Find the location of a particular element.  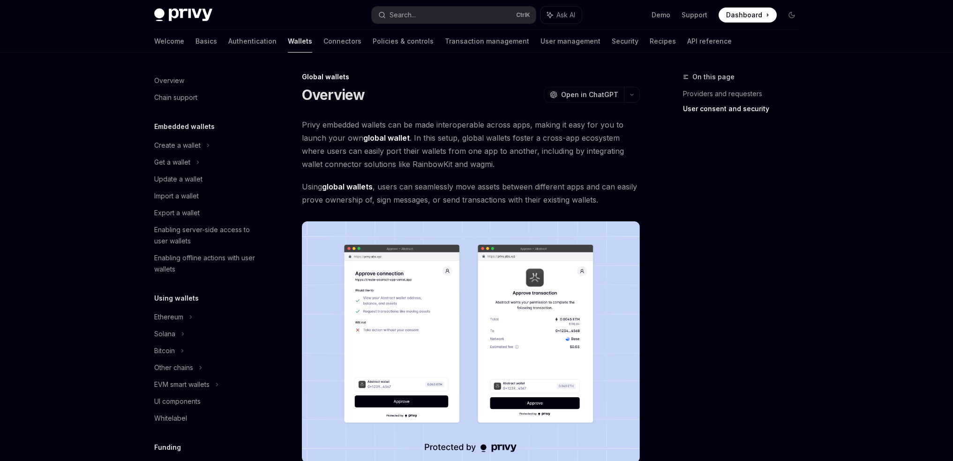

span: Dashboard is located at coordinates (744, 15).